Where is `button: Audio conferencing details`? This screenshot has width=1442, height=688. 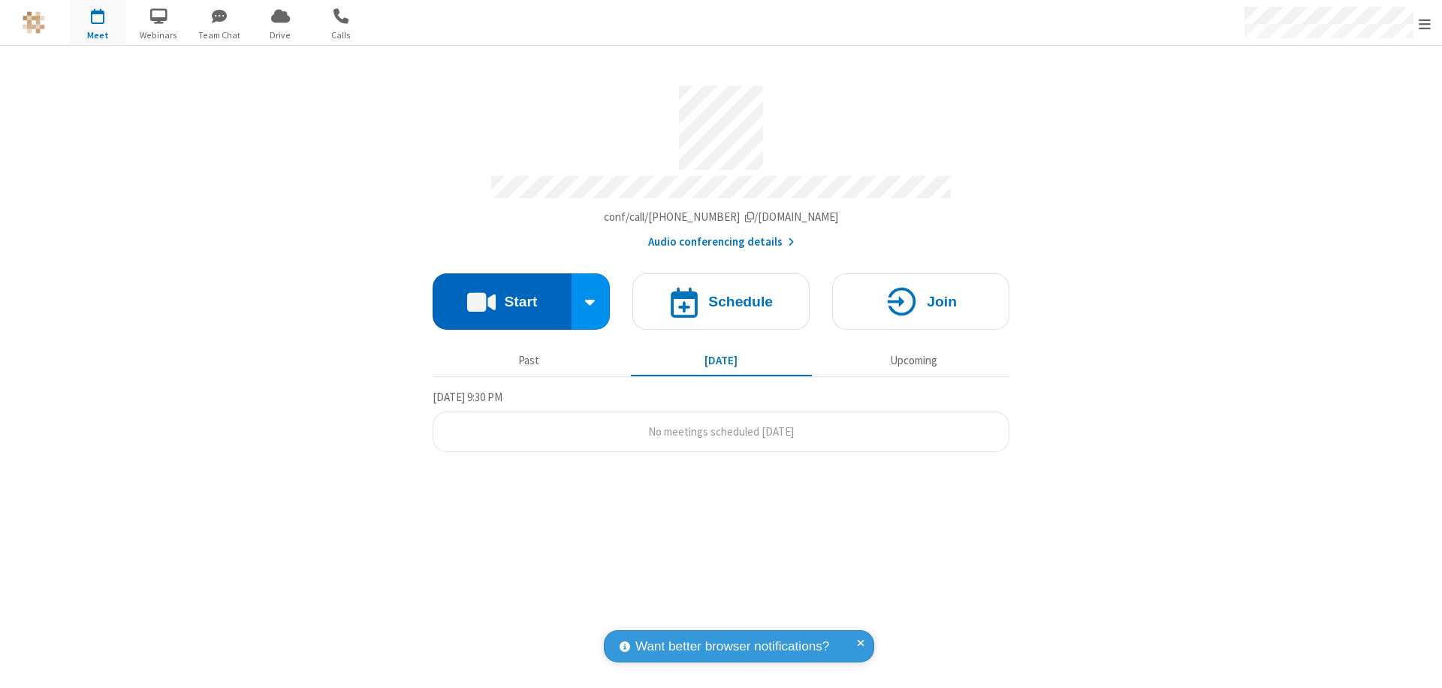 button: Audio conferencing details is located at coordinates (721, 242).